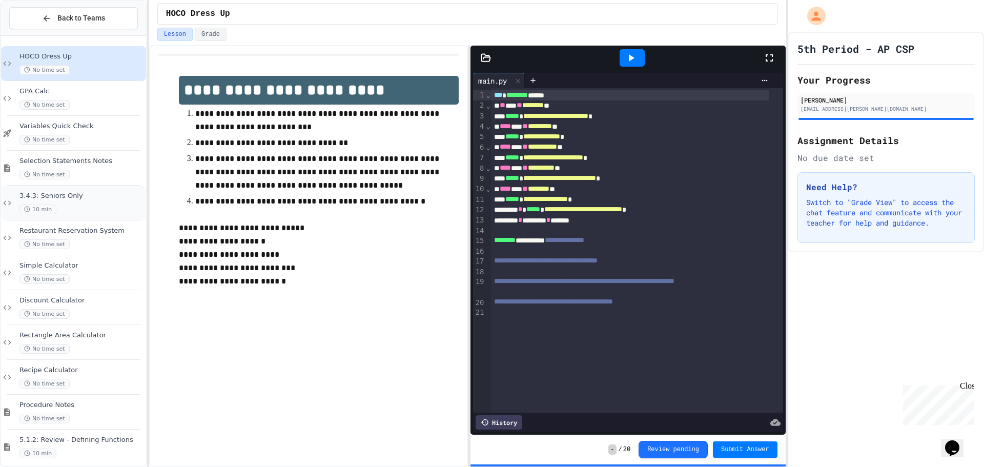 This screenshot has height=467, width=984. Describe the element at coordinates (498, 422) in the screenshot. I see `div: History` at that location.